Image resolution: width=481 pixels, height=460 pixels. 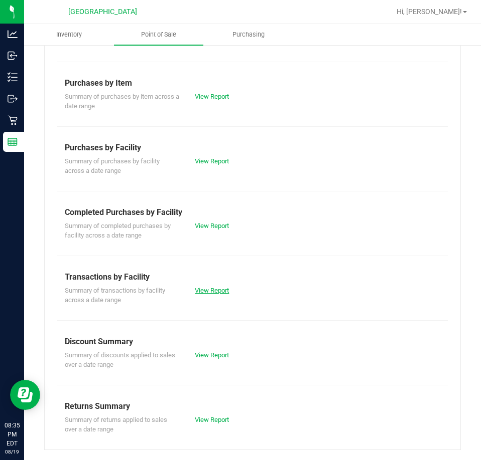 What do you see at coordinates (252, 213) in the screenshot?
I see `div: Completed Purchases by Facility` at bounding box center [252, 213].